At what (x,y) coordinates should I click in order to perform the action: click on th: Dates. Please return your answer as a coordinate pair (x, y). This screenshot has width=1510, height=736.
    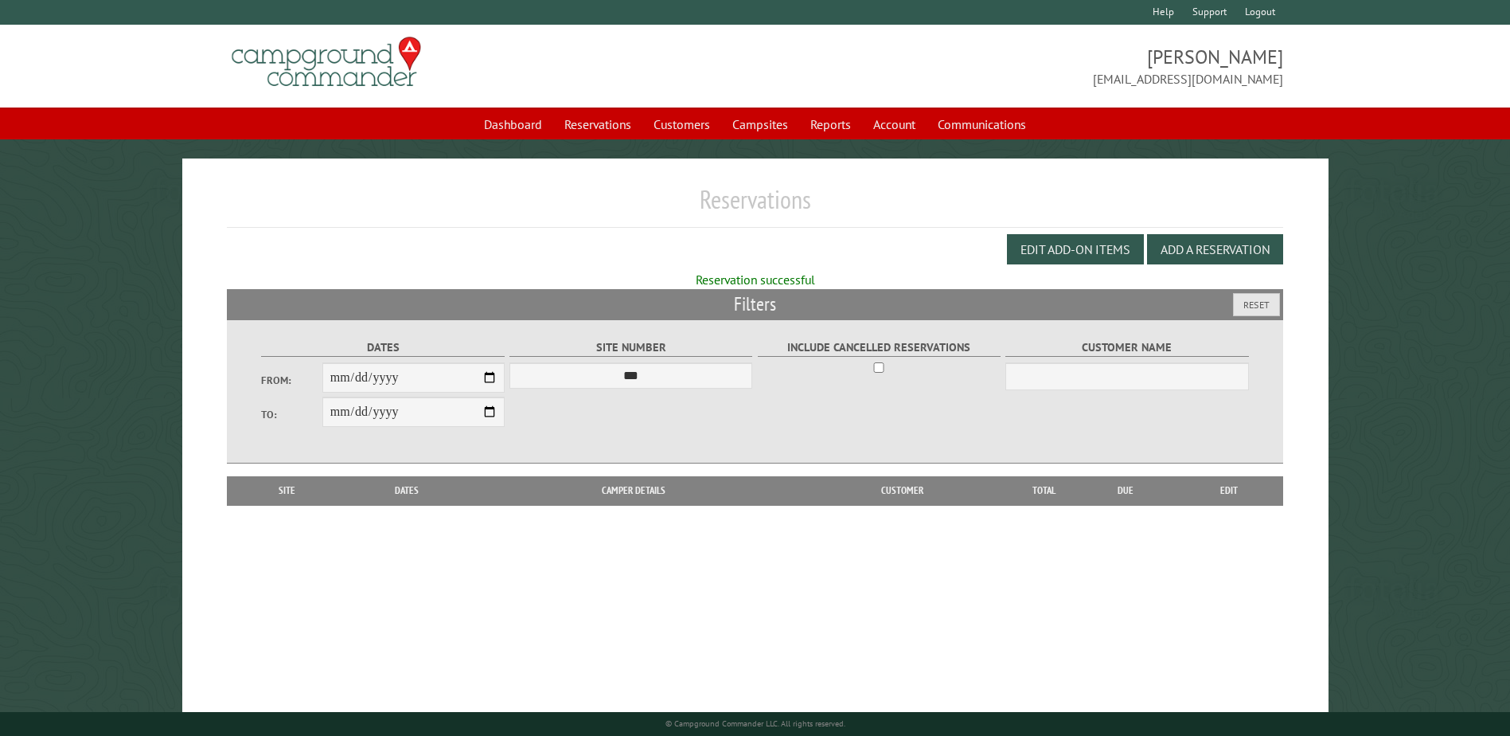
    Looking at the image, I should click on (407, 490).